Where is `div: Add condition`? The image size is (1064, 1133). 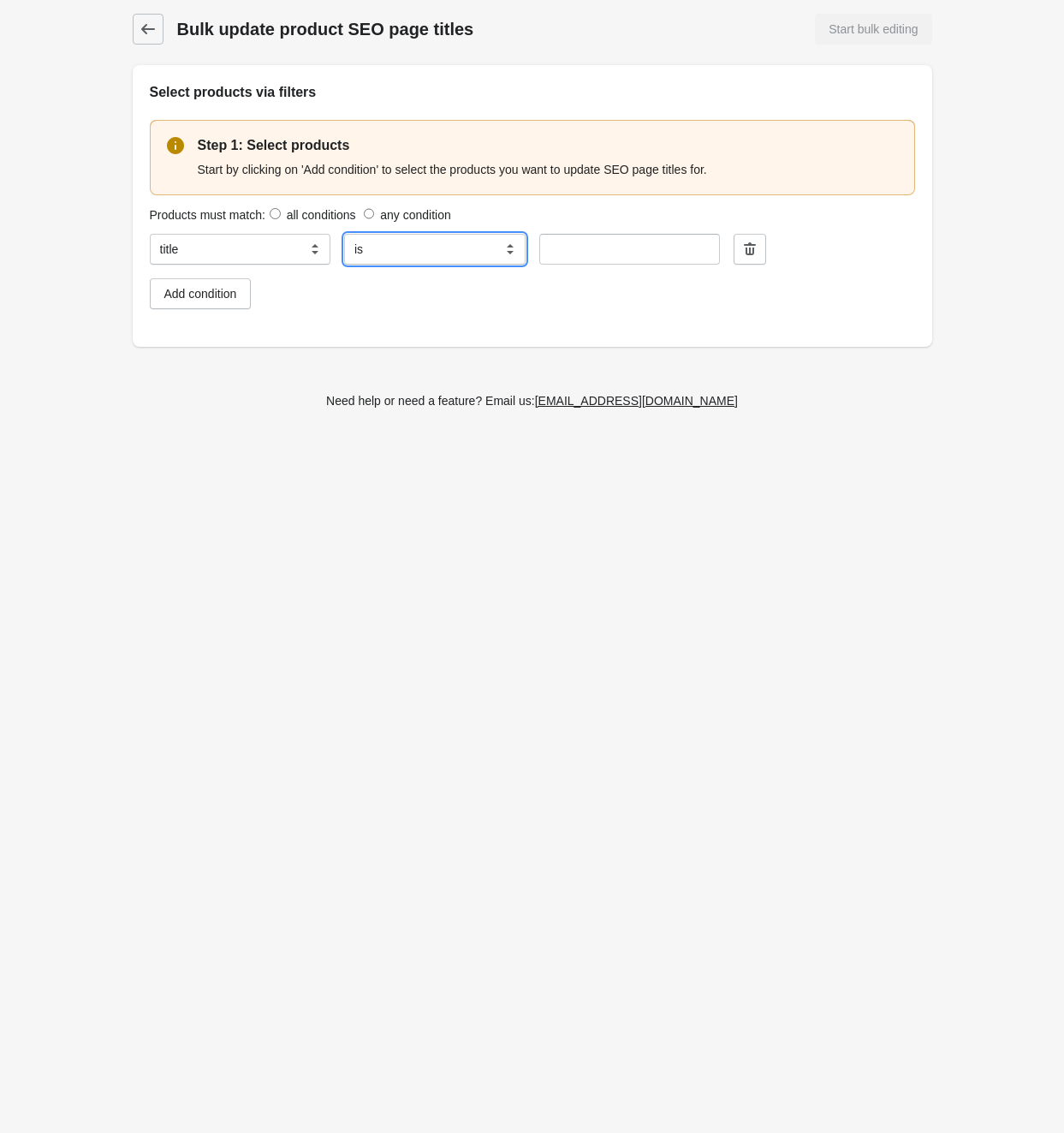
div: Add condition is located at coordinates (201, 294).